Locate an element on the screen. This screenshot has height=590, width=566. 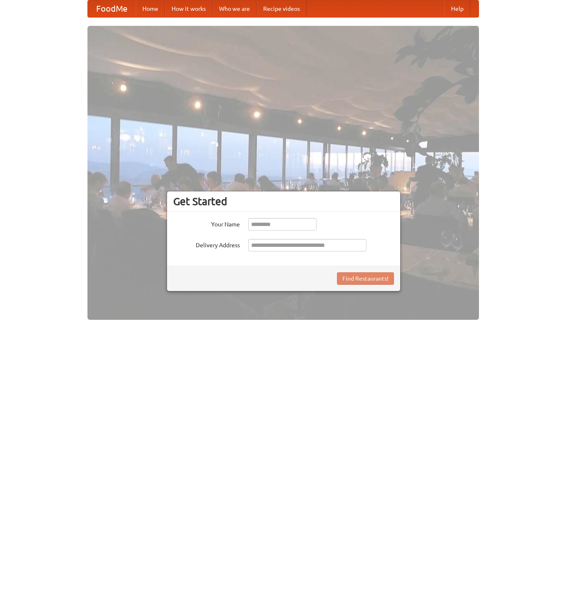
label: Delivery Address is located at coordinates (207, 244).